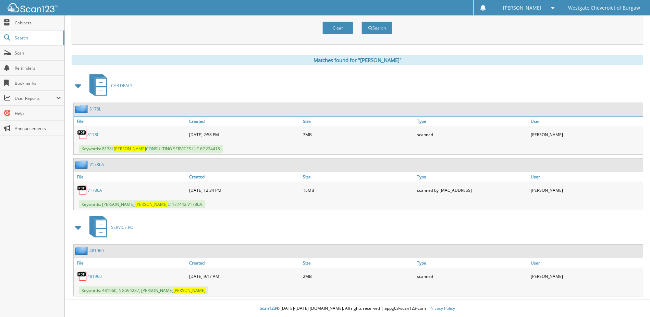  I want to click on img: scan123-logo-white.svg, so click(33, 8).